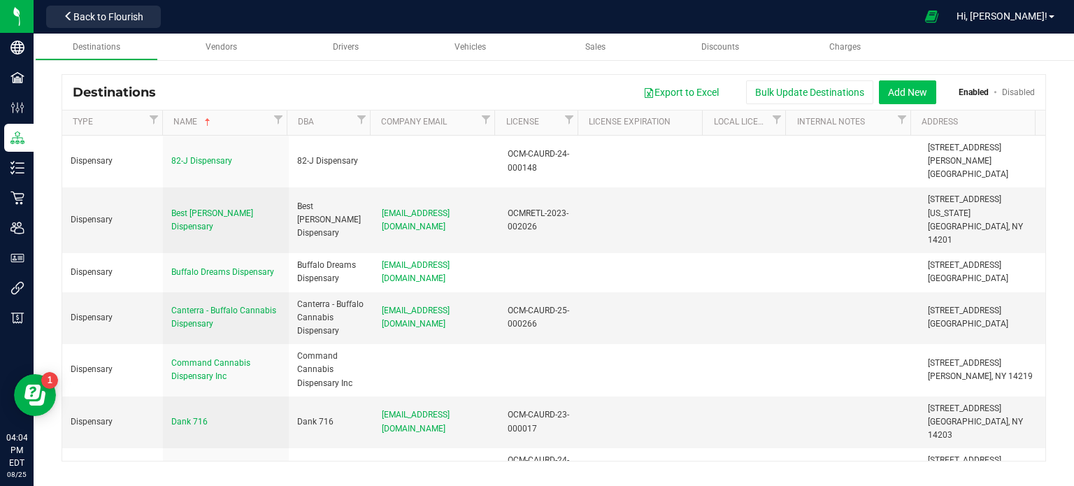  I want to click on inline-svg: Billing, so click(17, 318).